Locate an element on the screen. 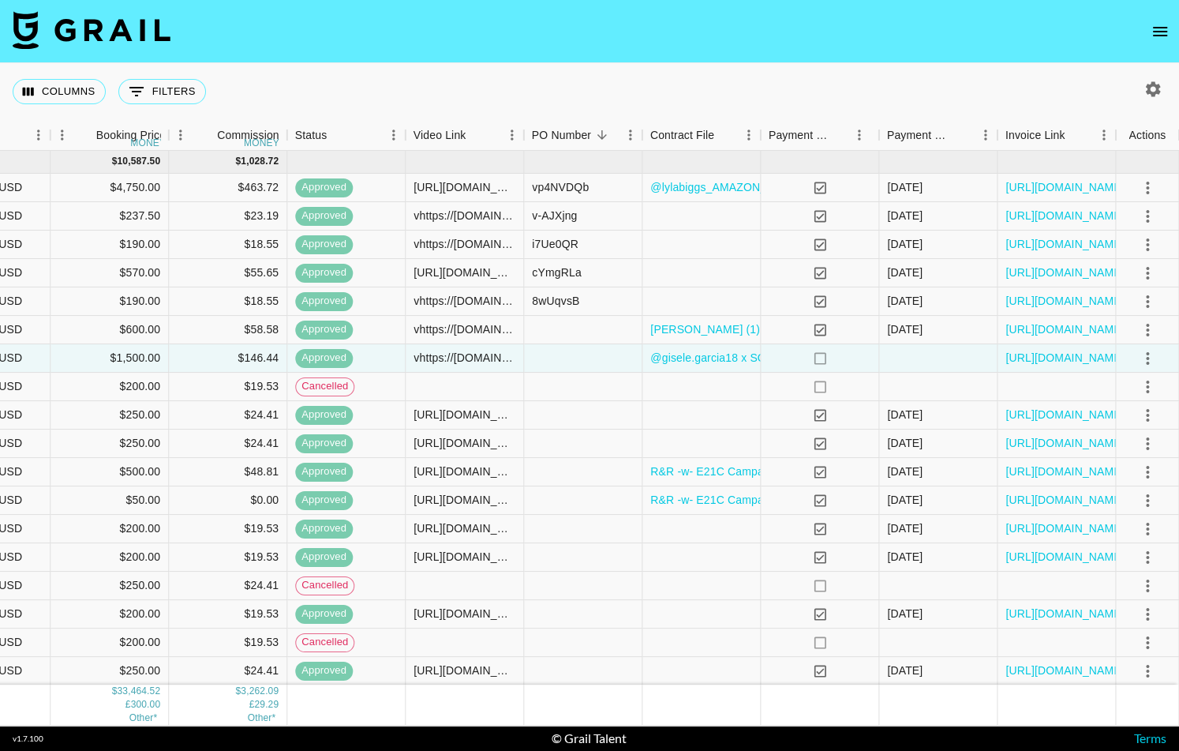 This screenshot has width=1179, height=751. div: $600.00 is located at coordinates (110, 330).